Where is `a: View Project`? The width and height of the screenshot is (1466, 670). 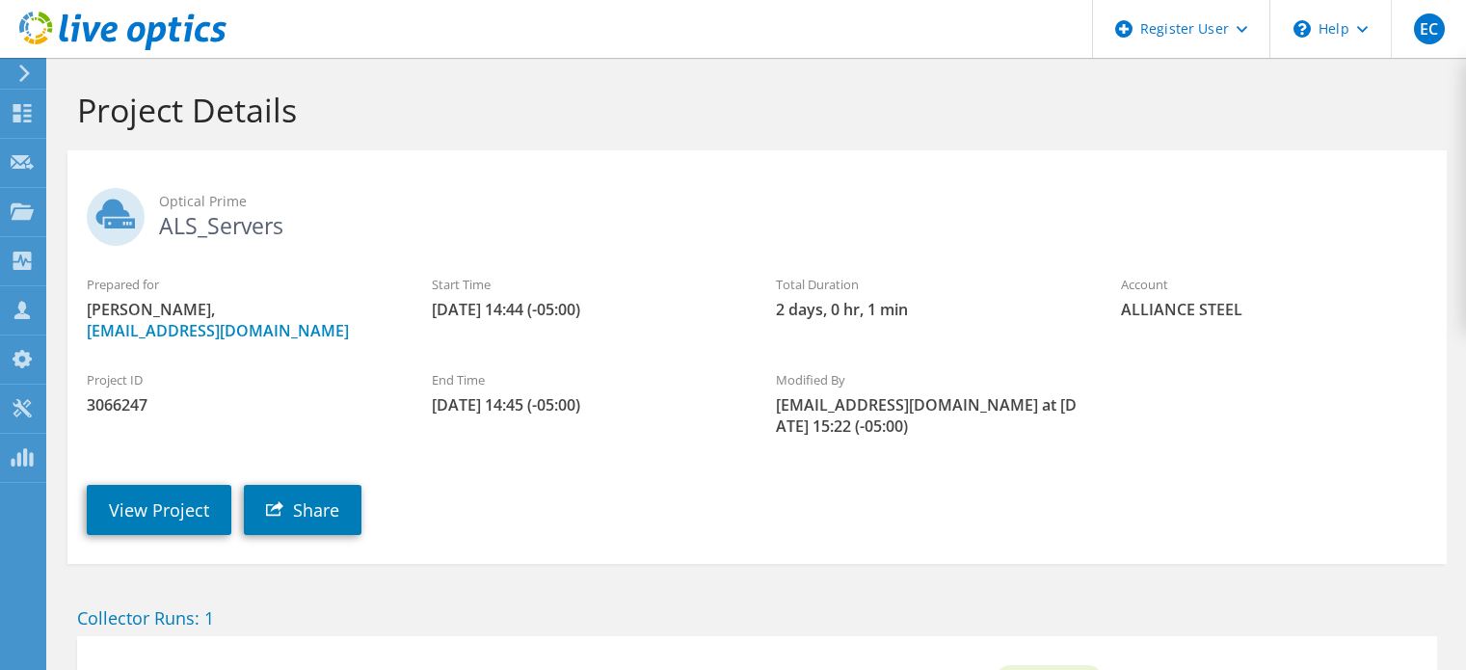 a: View Project is located at coordinates (159, 510).